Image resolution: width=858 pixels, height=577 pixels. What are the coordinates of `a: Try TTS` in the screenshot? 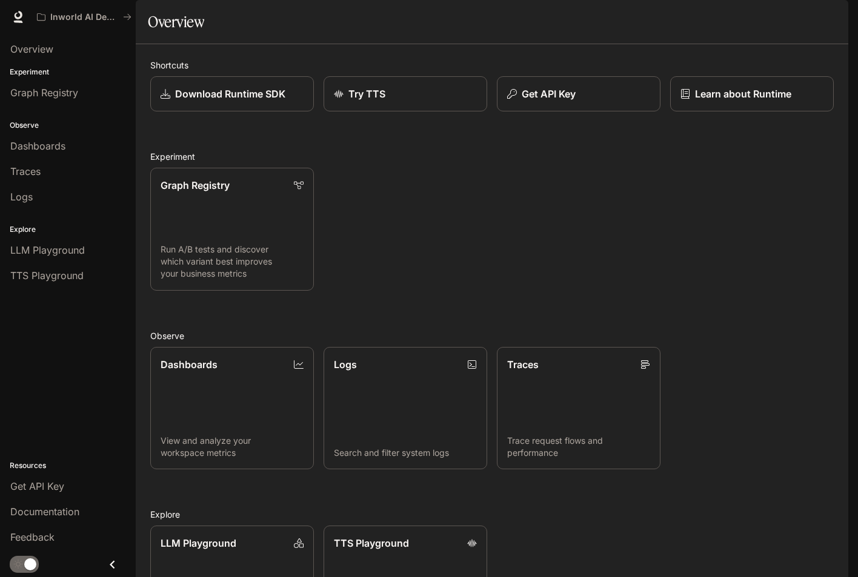 It's located at (405, 94).